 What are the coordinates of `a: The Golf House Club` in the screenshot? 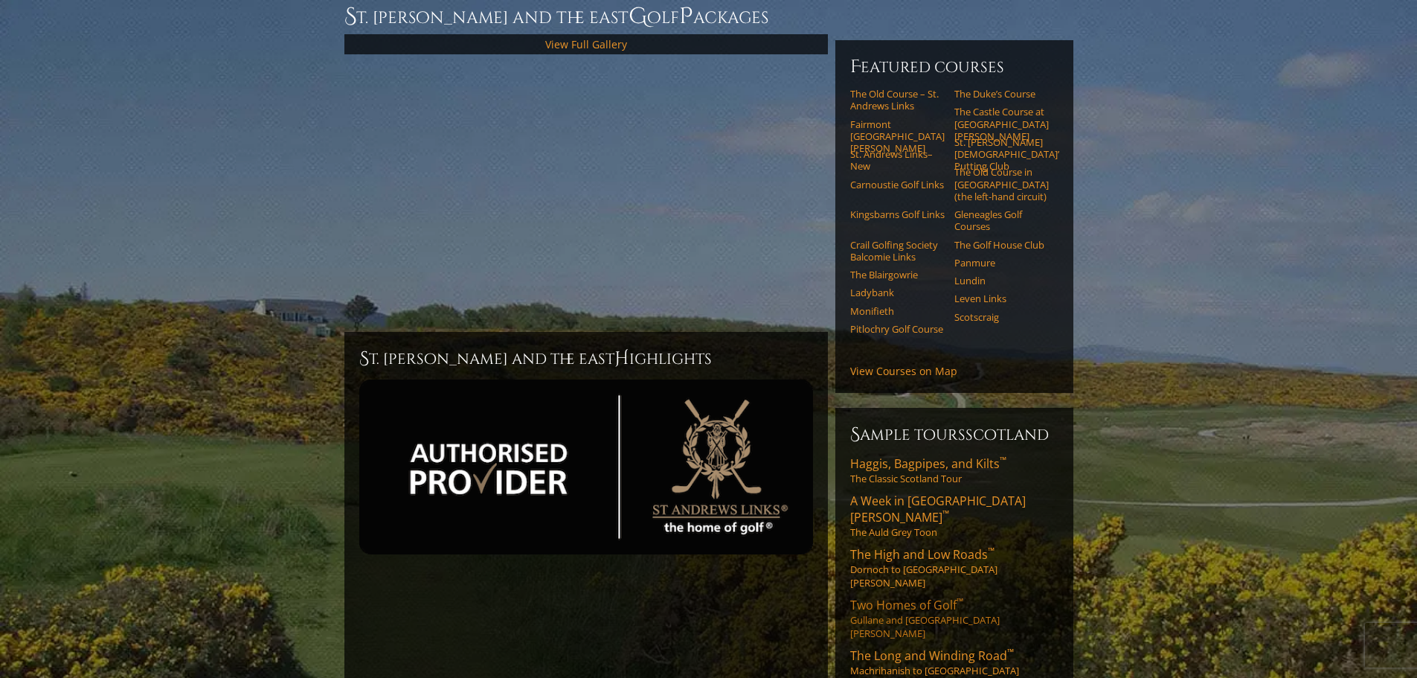 It's located at (1001, 245).